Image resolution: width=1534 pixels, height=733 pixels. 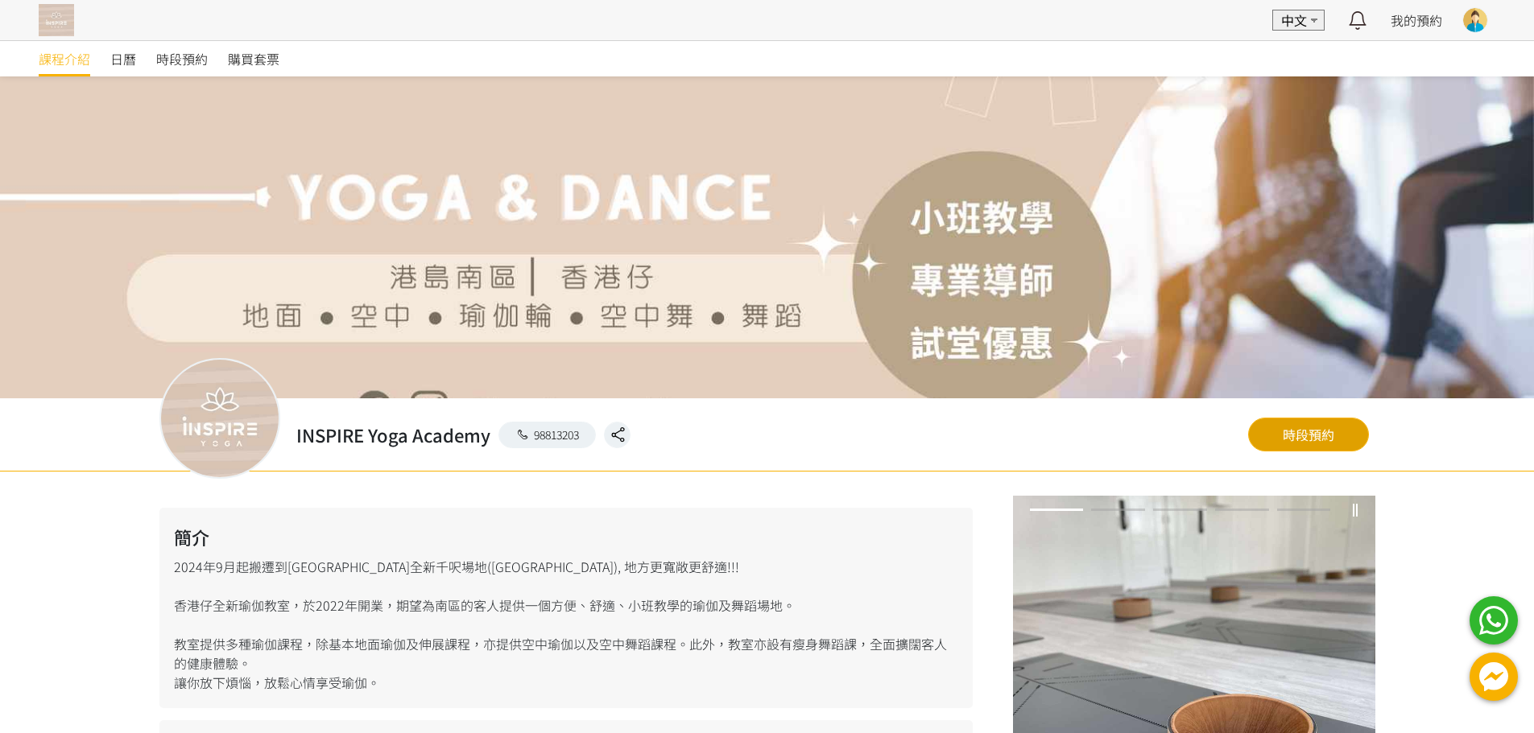 I want to click on a: 購買套票, so click(x=254, y=59).